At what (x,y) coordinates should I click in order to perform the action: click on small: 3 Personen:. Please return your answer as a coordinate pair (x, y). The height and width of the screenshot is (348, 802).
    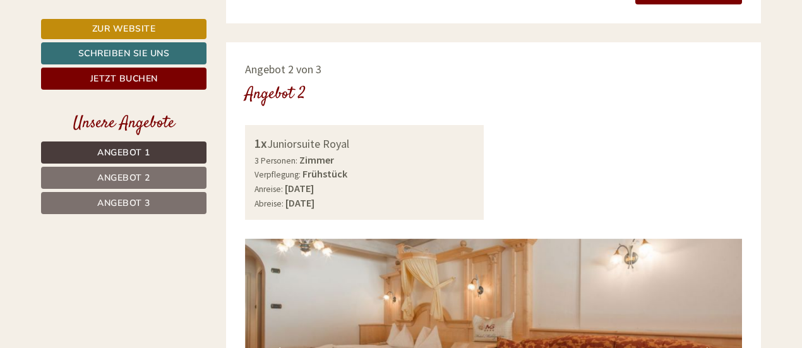
    Looking at the image, I should click on (276, 160).